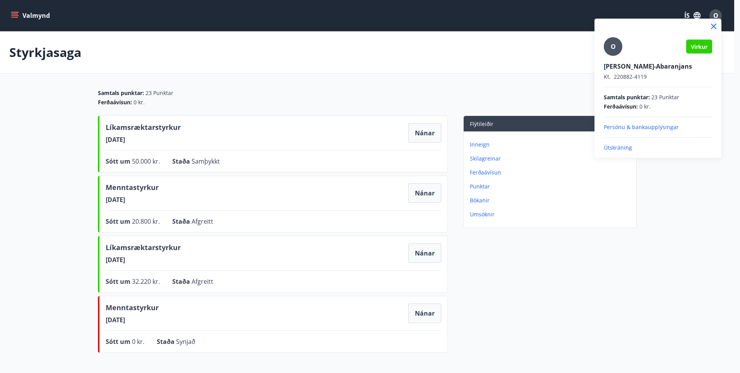 This screenshot has width=740, height=373. What do you see at coordinates (627, 97) in the screenshot?
I see `span: Samtals punktar :` at bounding box center [627, 97].